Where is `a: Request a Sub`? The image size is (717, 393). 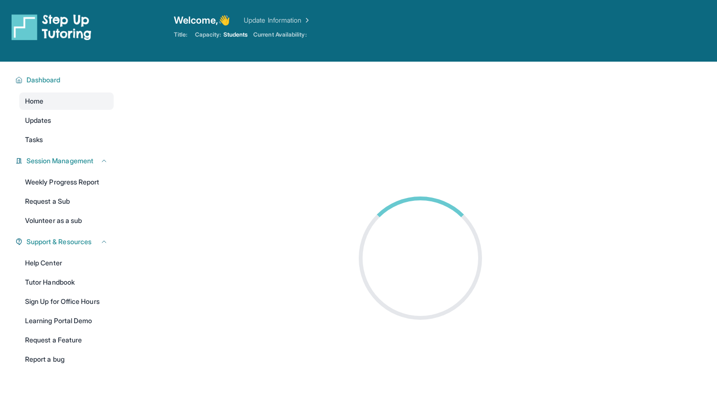
a: Request a Sub is located at coordinates (66, 201).